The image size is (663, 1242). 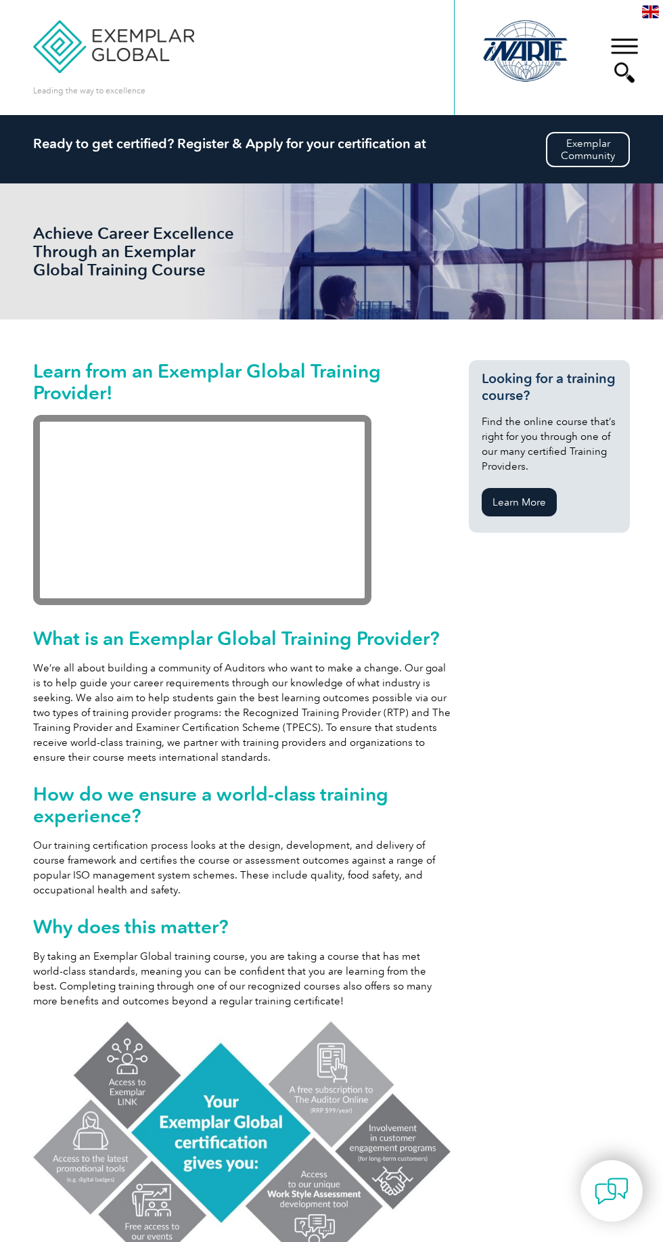 What do you see at coordinates (612, 1191) in the screenshot?
I see `img: contact-chat.png` at bounding box center [612, 1191].